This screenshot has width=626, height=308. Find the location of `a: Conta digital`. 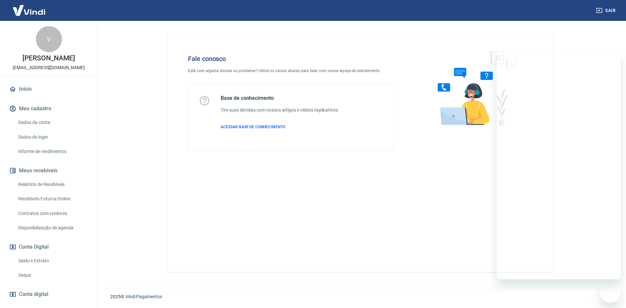

a: Conta digital is located at coordinates (49, 295).